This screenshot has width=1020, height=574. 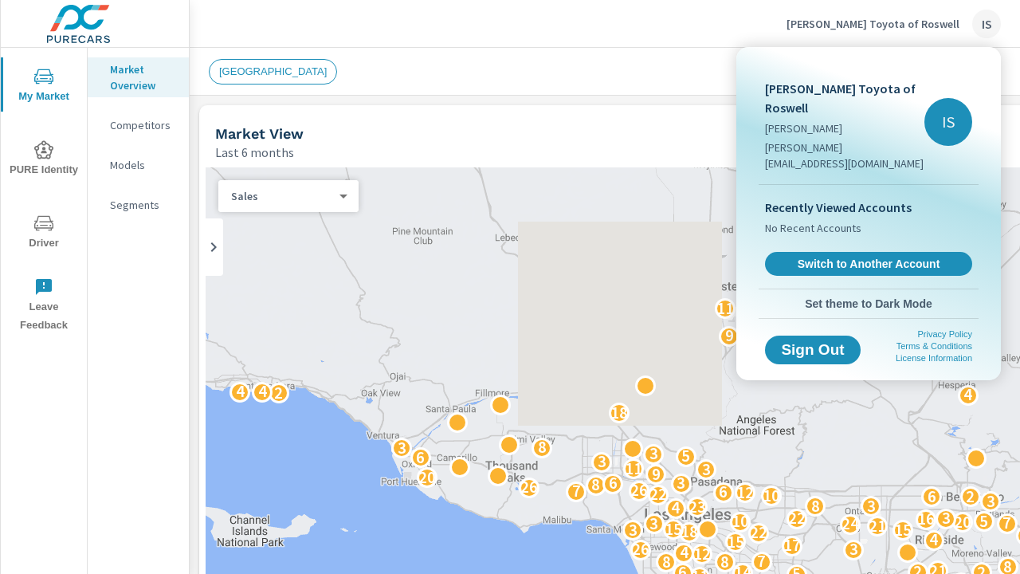 What do you see at coordinates (869, 304) in the screenshot?
I see `span: Set theme to Dark Mode` at bounding box center [869, 304].